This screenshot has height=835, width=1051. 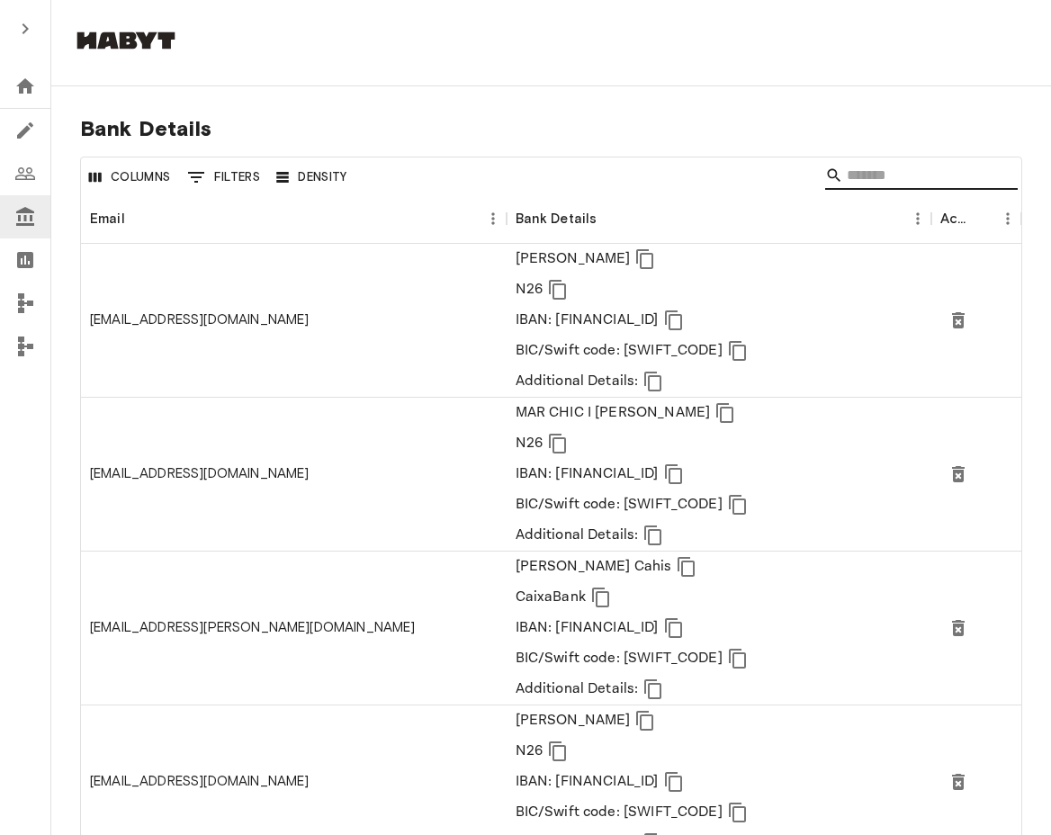 I want to click on div: 0605eva@gmail.com, so click(x=200, y=781).